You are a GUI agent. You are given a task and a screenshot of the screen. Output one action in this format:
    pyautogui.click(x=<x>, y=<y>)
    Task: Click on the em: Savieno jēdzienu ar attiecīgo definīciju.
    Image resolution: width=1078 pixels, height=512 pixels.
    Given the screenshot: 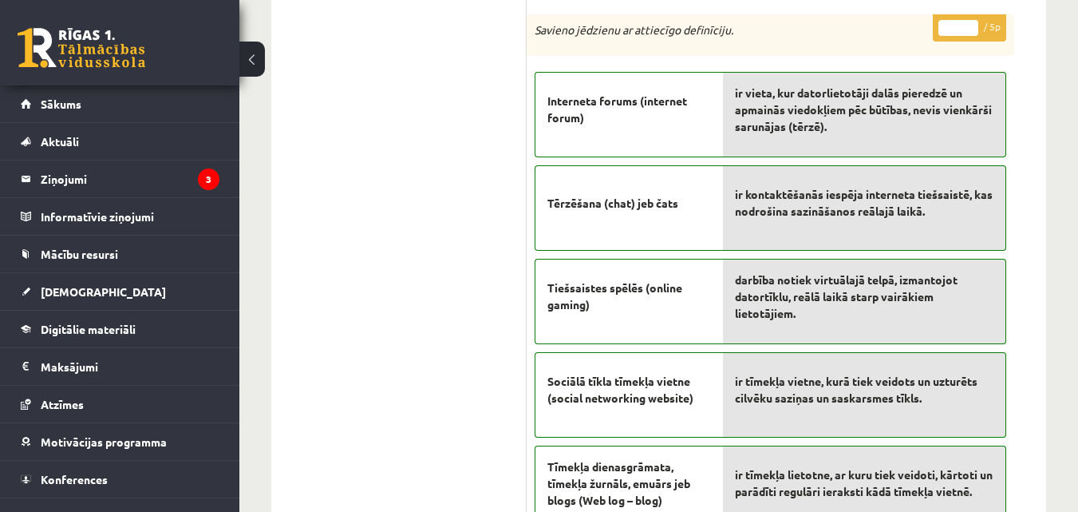 What is the action you would take?
    pyautogui.click(x=634, y=30)
    